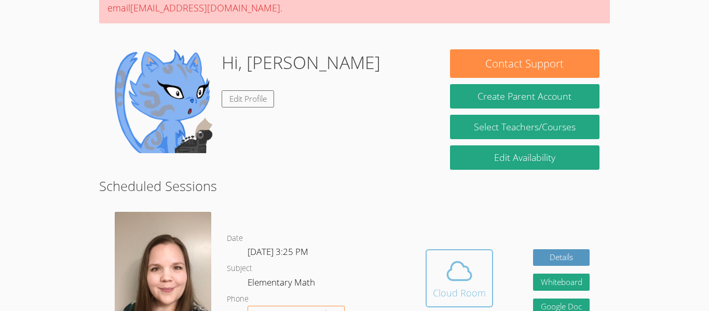 This screenshot has height=311, width=709. Describe the element at coordinates (525, 63) in the screenshot. I see `button: Contact Support` at that location.